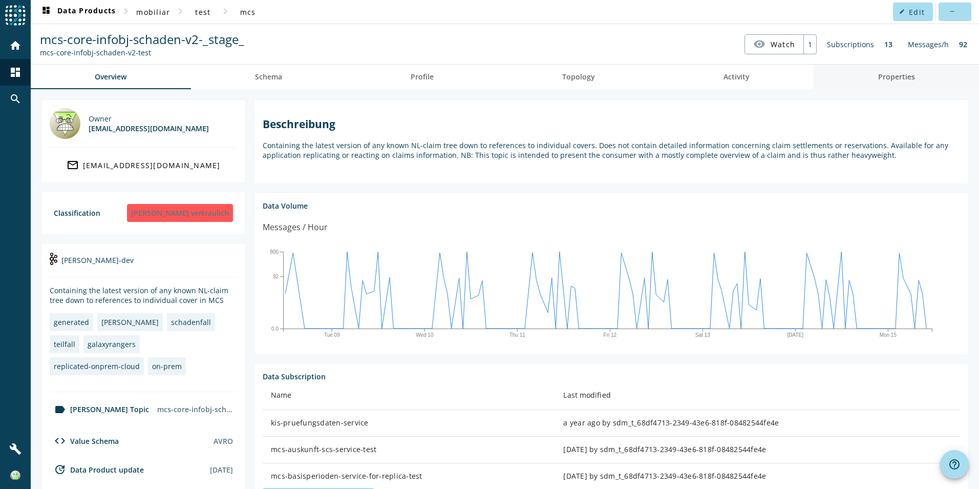 Image resolution: width=979 pixels, height=489 pixels. I want to click on mat-icon: more_horiz, so click(952, 11).